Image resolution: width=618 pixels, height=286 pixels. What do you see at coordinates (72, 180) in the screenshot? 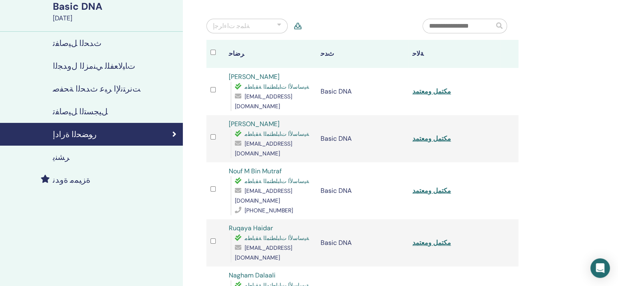
I see `h4: ﺓﺰﻴﻤﻣ ﺓﻭﺪﻧ` at bounding box center [72, 180].